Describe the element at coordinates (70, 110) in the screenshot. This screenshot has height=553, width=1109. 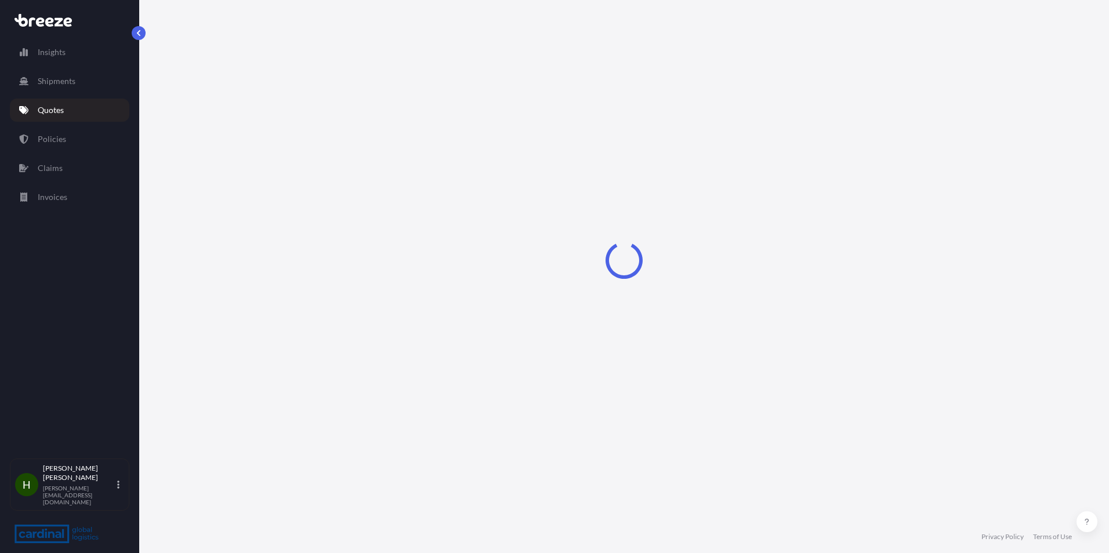
I see `a: Quotes` at that location.